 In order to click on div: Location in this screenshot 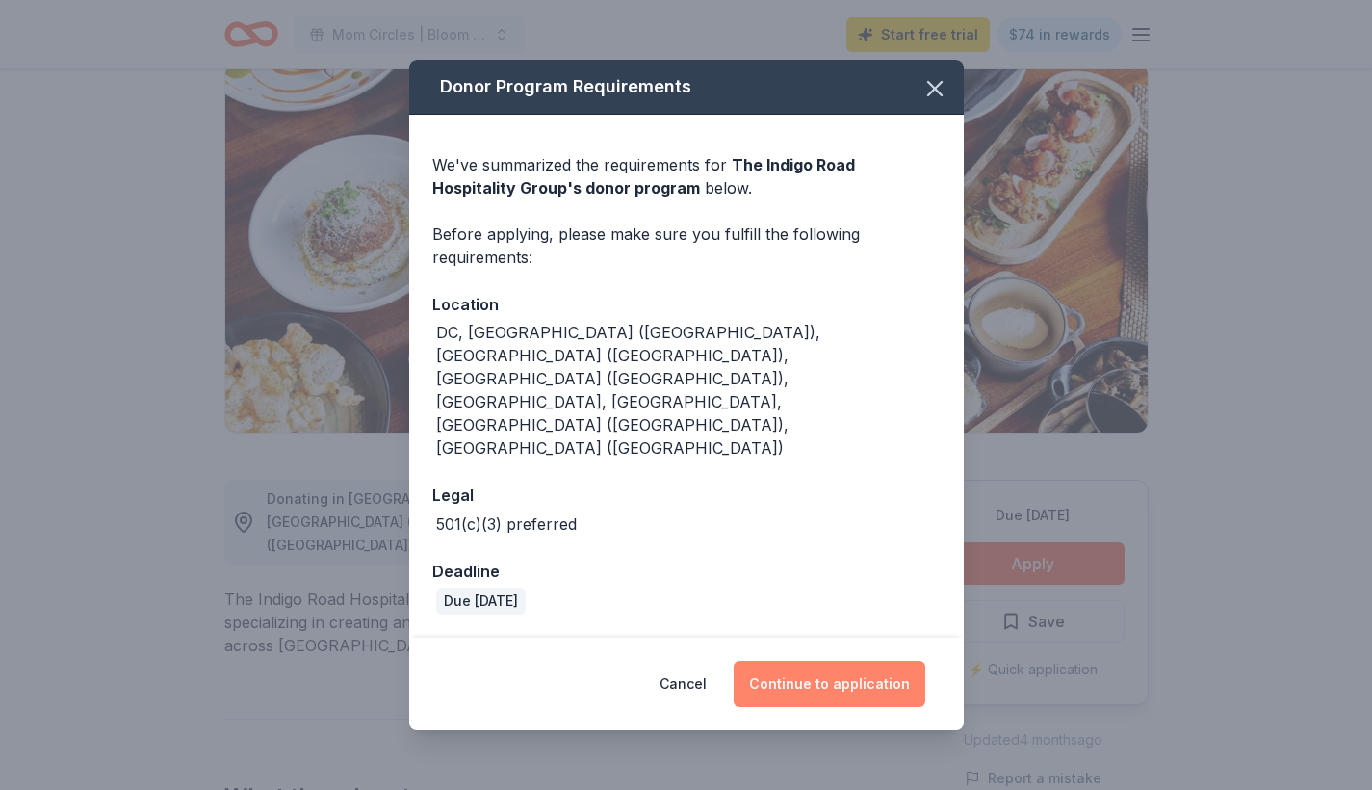, I will do `click(687, 304)`.